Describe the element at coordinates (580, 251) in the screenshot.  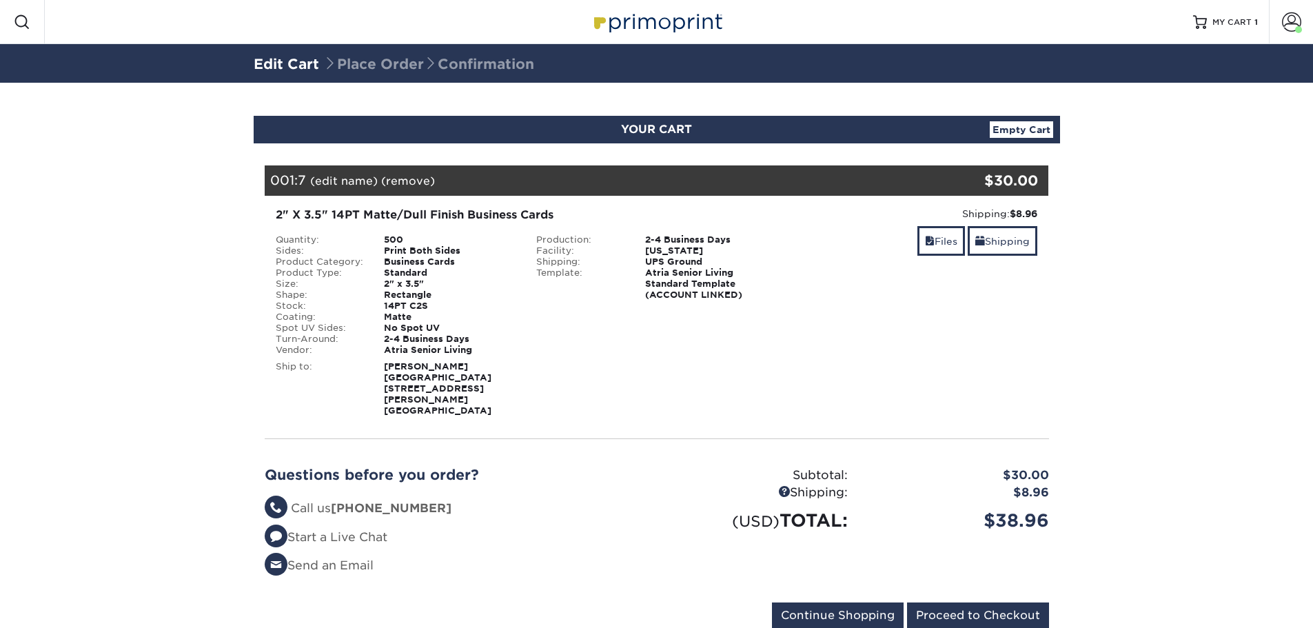
I see `div: Facility:` at that location.